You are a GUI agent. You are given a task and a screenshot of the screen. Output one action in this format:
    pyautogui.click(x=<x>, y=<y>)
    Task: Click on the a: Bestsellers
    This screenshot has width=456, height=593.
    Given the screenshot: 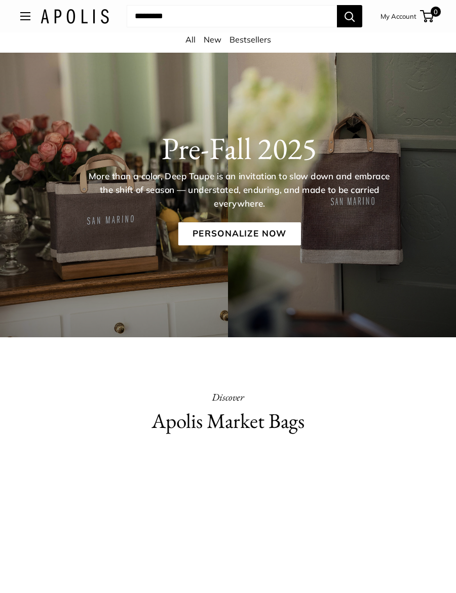 What is the action you would take?
    pyautogui.click(x=250, y=40)
    